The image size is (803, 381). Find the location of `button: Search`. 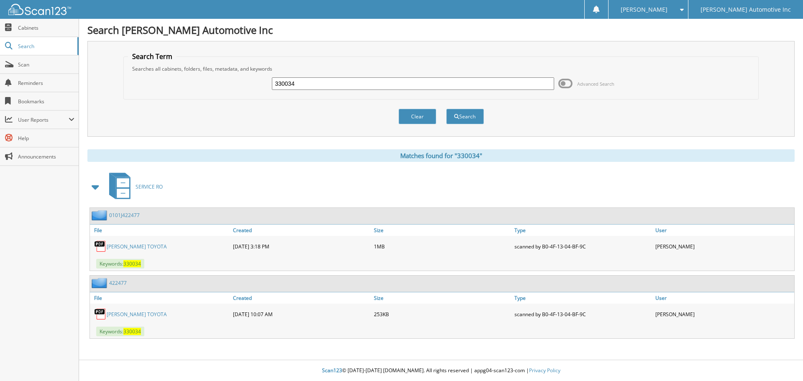

button: Search is located at coordinates (465, 116).